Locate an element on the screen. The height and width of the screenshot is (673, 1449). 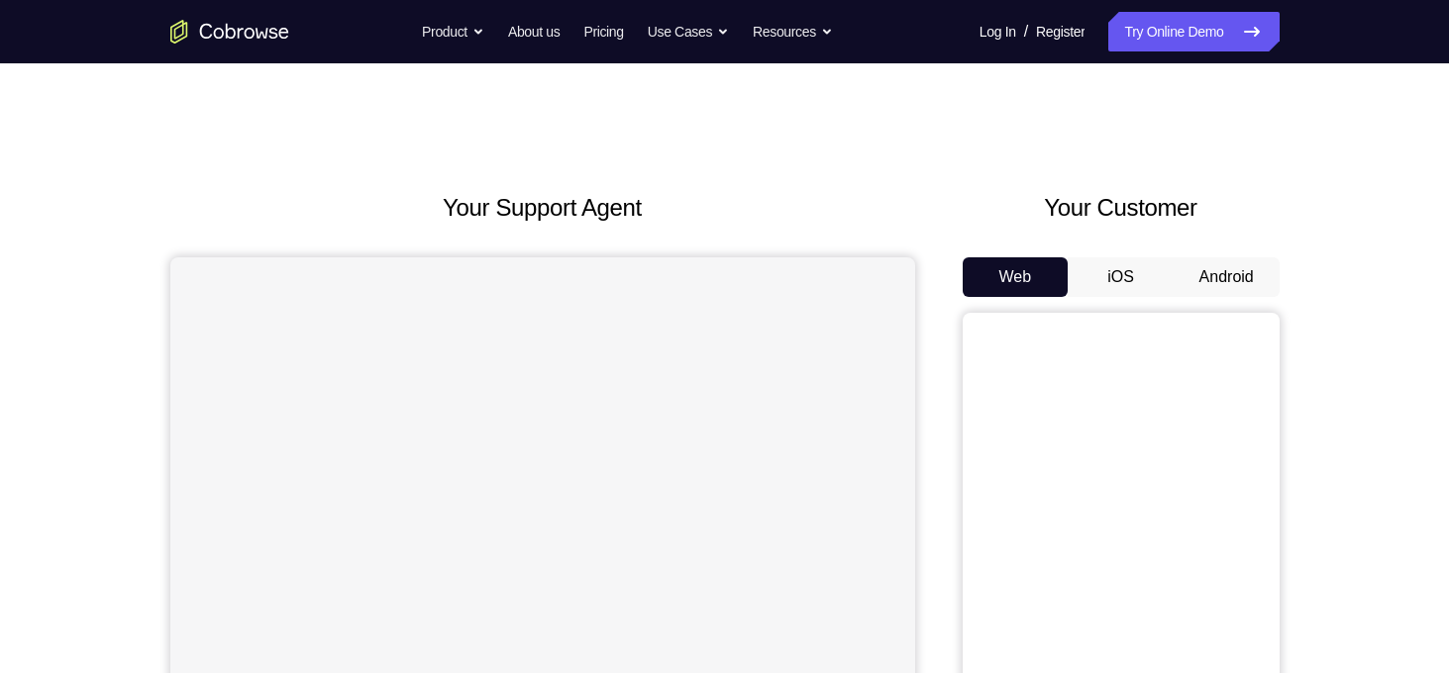
a: Pricing is located at coordinates (603, 32).